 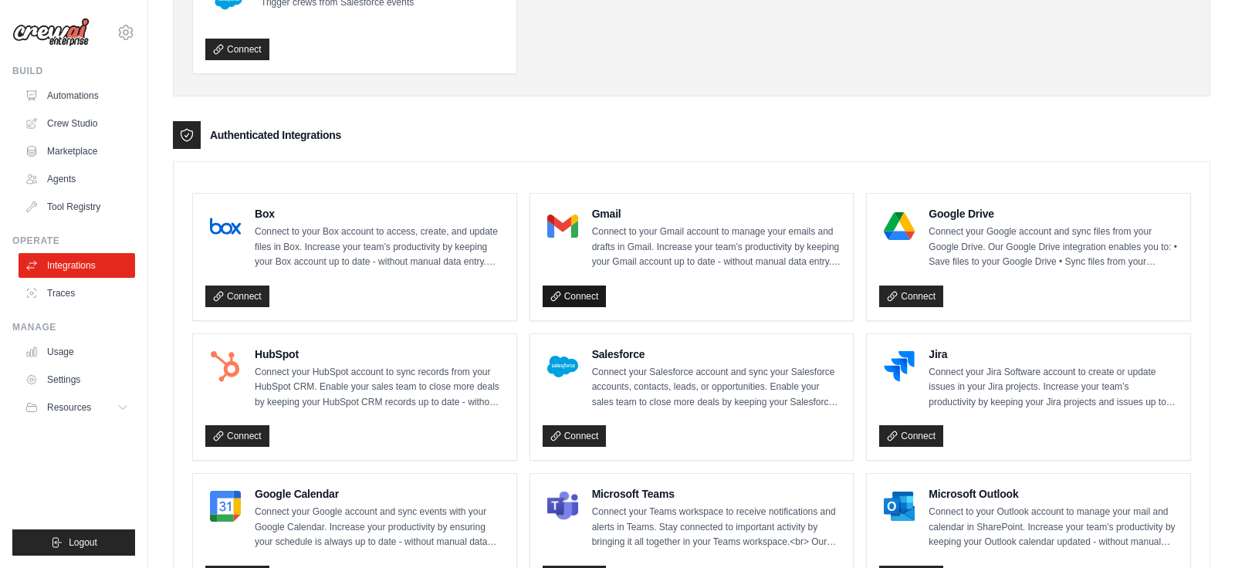 I want to click on button: Logout, so click(x=73, y=543).